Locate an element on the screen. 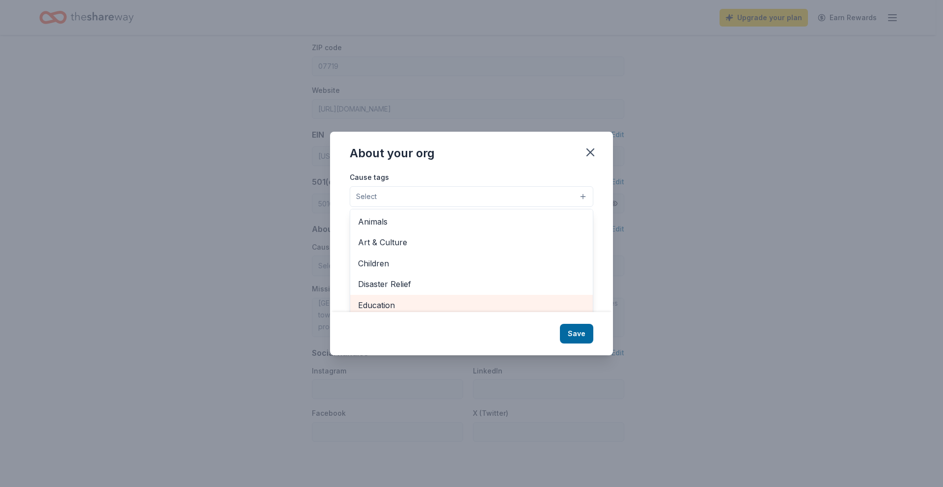 The image size is (943, 487). span: Disaster Relief is located at coordinates (471, 284).